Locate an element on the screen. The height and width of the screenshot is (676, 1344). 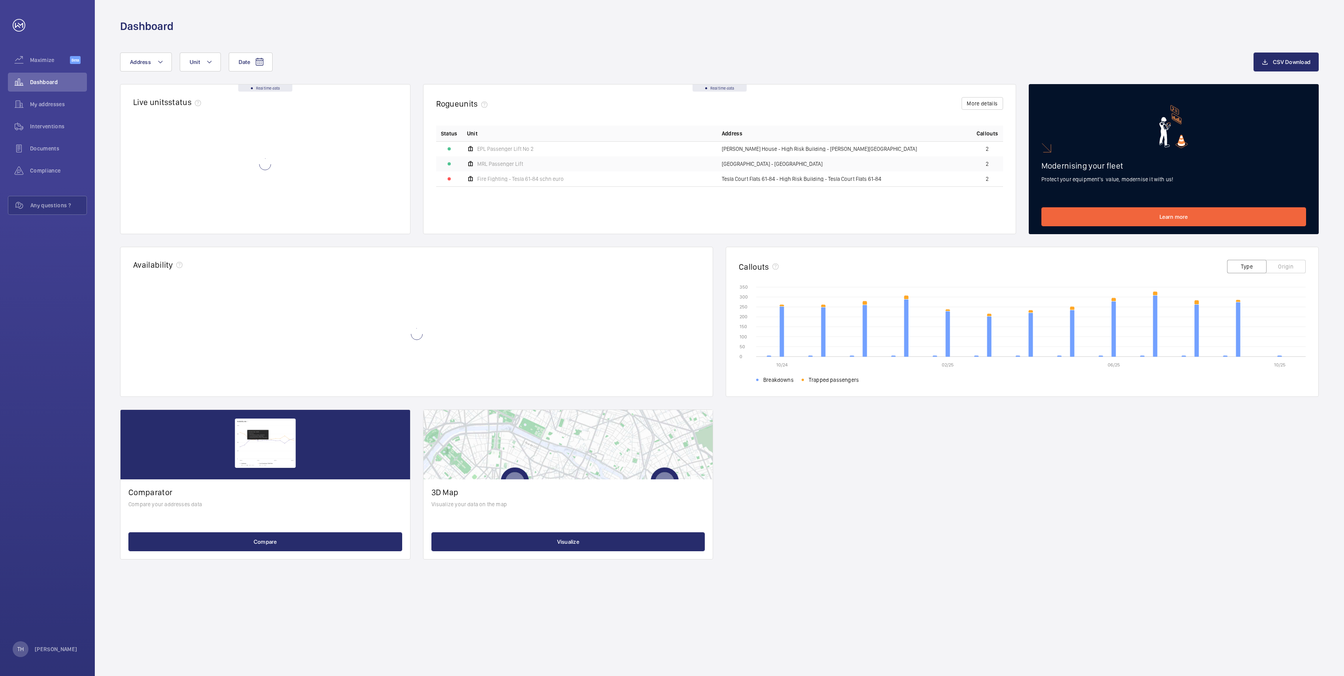
span: CSV Download is located at coordinates (1291, 62).